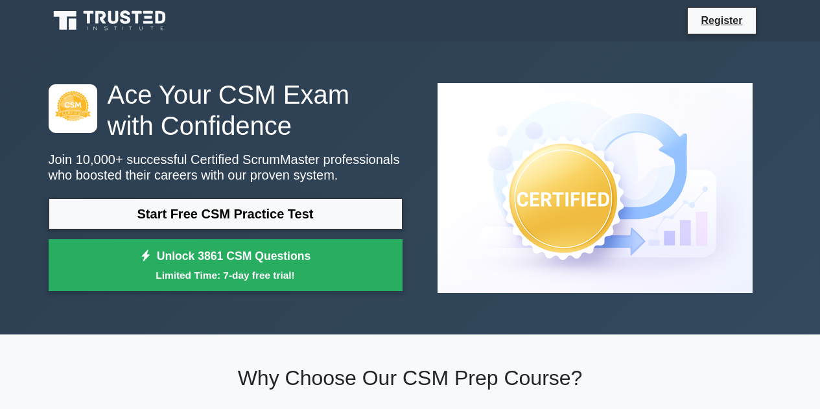 The image size is (820, 409). I want to click on h2: Why Choose Our CSM Prep Course?, so click(411, 378).